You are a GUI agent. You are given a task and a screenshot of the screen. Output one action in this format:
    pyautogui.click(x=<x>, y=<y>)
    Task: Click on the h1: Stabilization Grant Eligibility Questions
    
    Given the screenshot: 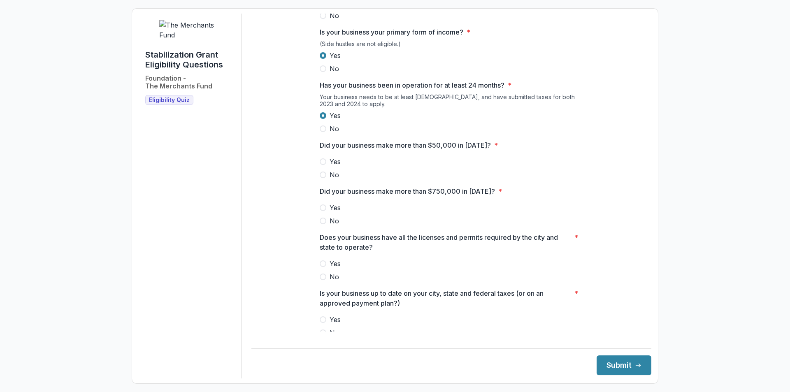 What is the action you would take?
    pyautogui.click(x=190, y=60)
    